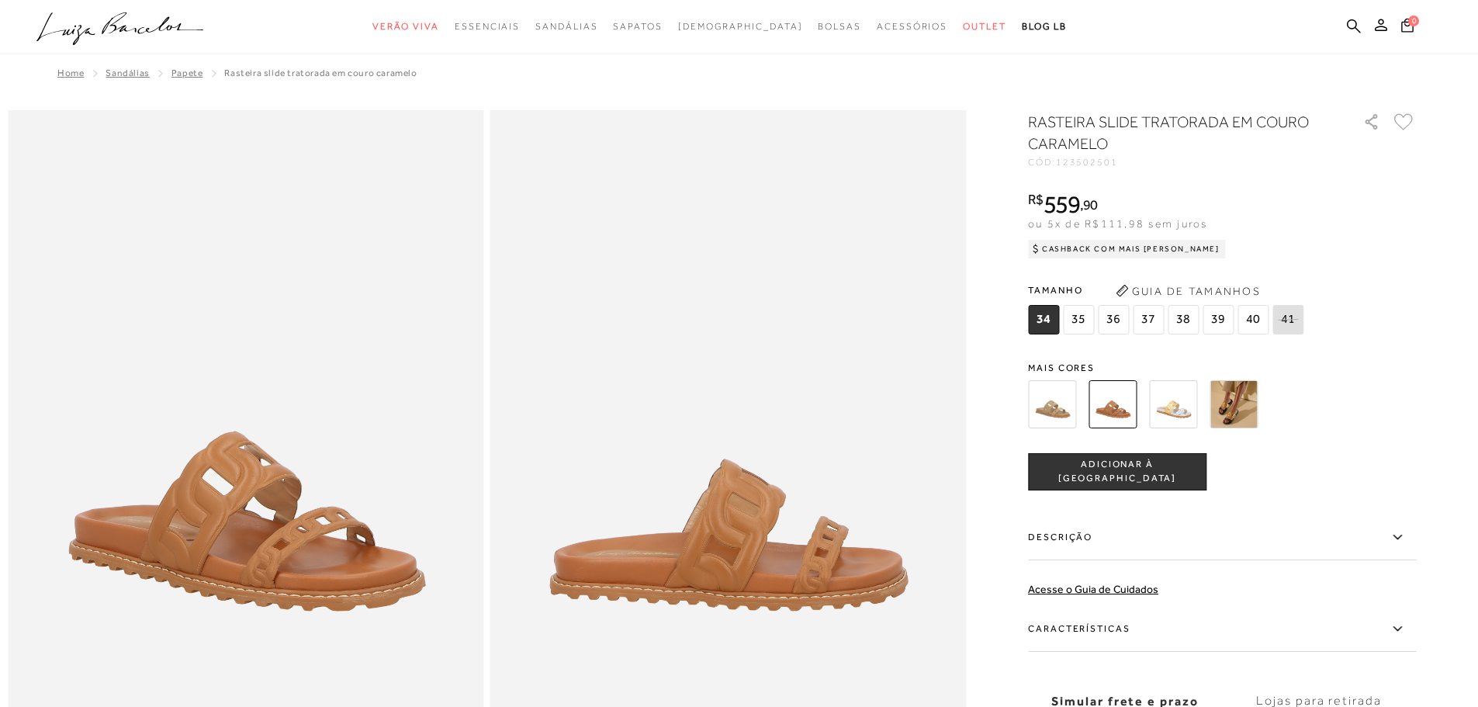 The image size is (1478, 707). What do you see at coordinates (487, 26) in the screenshot?
I see `span: Essenciais` at bounding box center [487, 26].